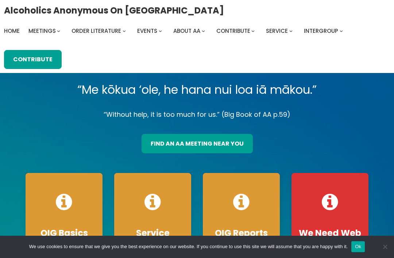  I want to click on button: Events submenu, so click(160, 31).